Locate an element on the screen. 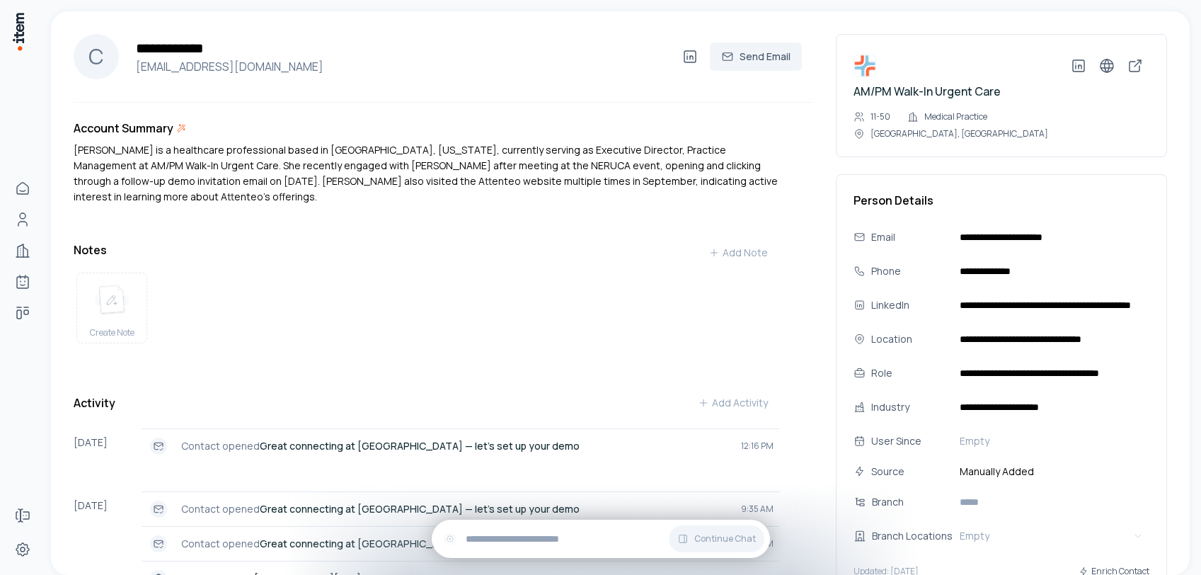 The image size is (1201, 575). img: create note is located at coordinates (112, 300).